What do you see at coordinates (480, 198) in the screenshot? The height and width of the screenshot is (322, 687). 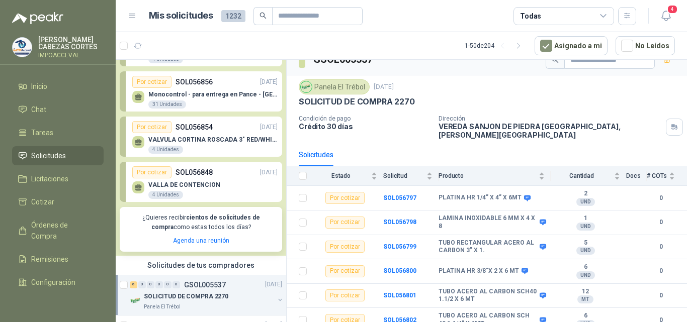 I see `b: PLATINA HR 1/4” X 4” X 6MT` at bounding box center [480, 198].